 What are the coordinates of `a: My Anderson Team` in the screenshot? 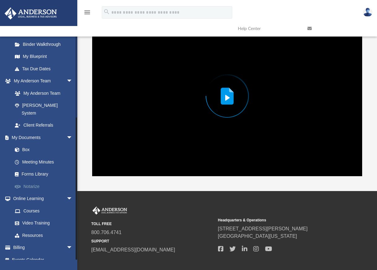 It's located at (42, 93).